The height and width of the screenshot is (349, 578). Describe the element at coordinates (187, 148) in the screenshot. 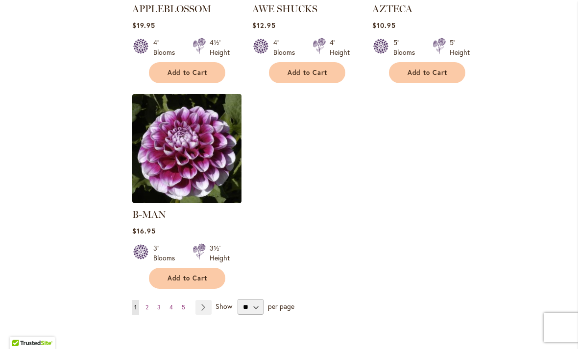

I see `img: B-MAN` at that location.